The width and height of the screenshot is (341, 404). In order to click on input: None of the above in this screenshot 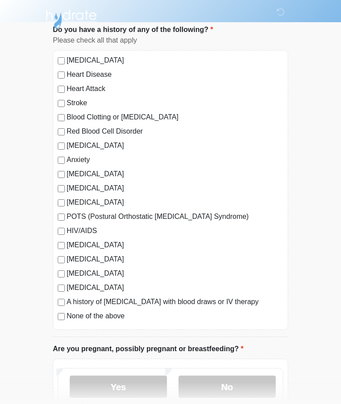, I will do `click(61, 316)`.